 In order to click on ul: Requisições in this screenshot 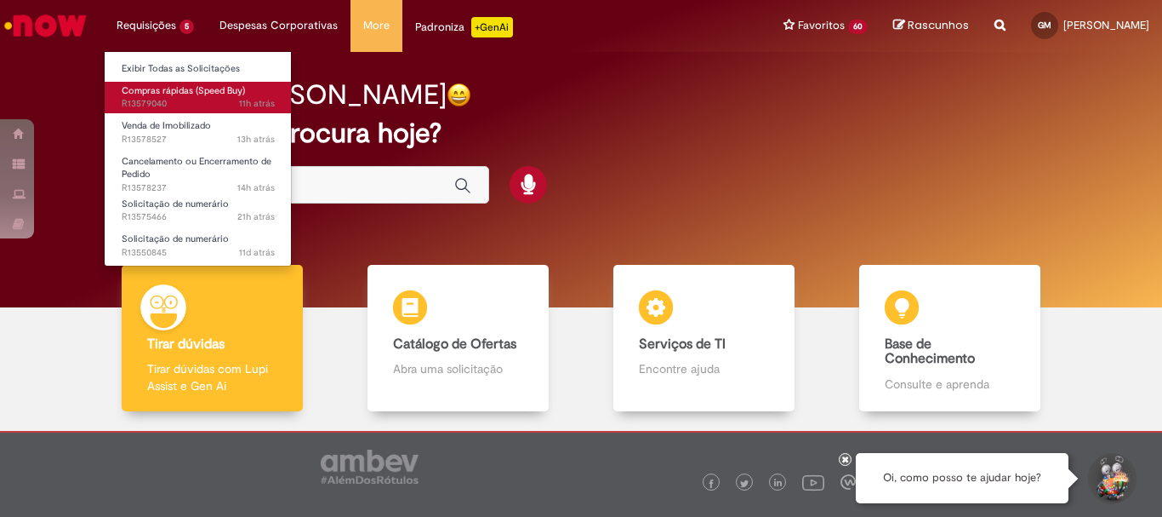, I will do `click(197, 158)`.